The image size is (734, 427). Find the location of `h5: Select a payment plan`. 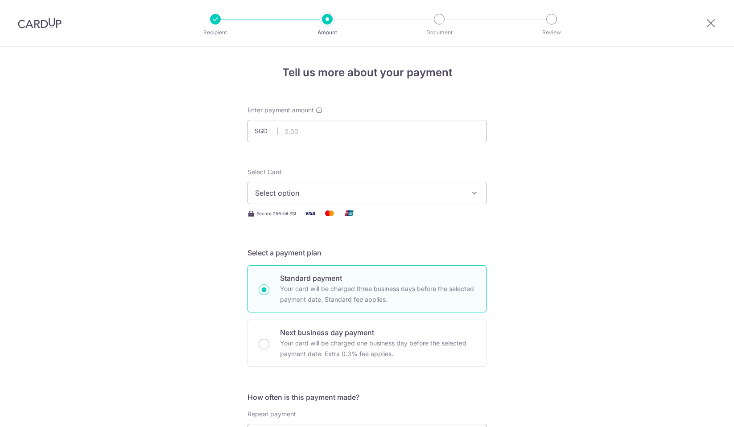

h5: Select a payment plan is located at coordinates (367, 253).